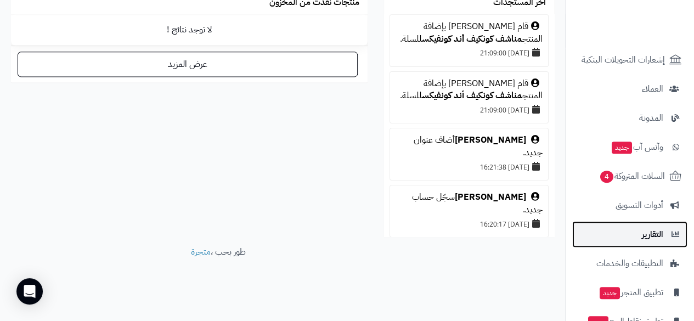 The image size is (694, 321). What do you see at coordinates (629, 292) in the screenshot?
I see `a: تطبيق المتجرجديد` at bounding box center [629, 292].